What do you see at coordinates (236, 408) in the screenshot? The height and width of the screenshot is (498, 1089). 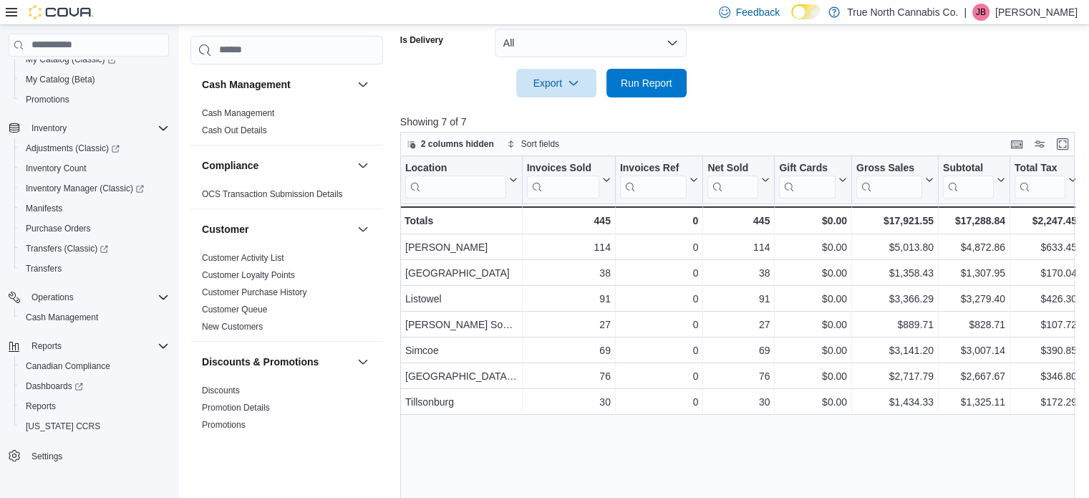 I see `span: Promotion Details` at bounding box center [236, 408].